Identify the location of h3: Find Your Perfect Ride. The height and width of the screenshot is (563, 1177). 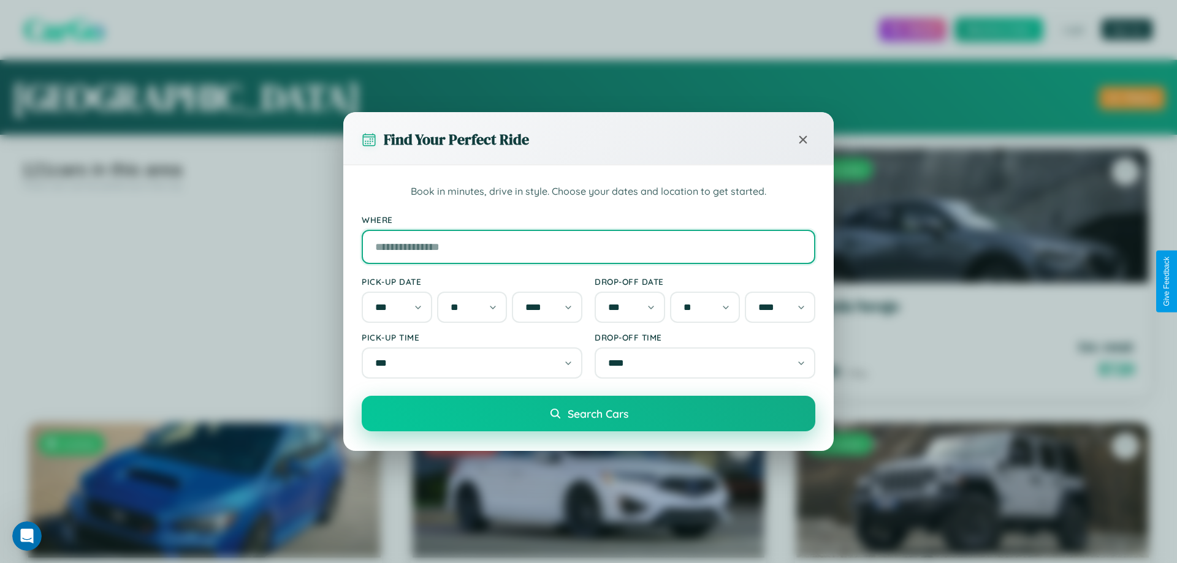
(456, 139).